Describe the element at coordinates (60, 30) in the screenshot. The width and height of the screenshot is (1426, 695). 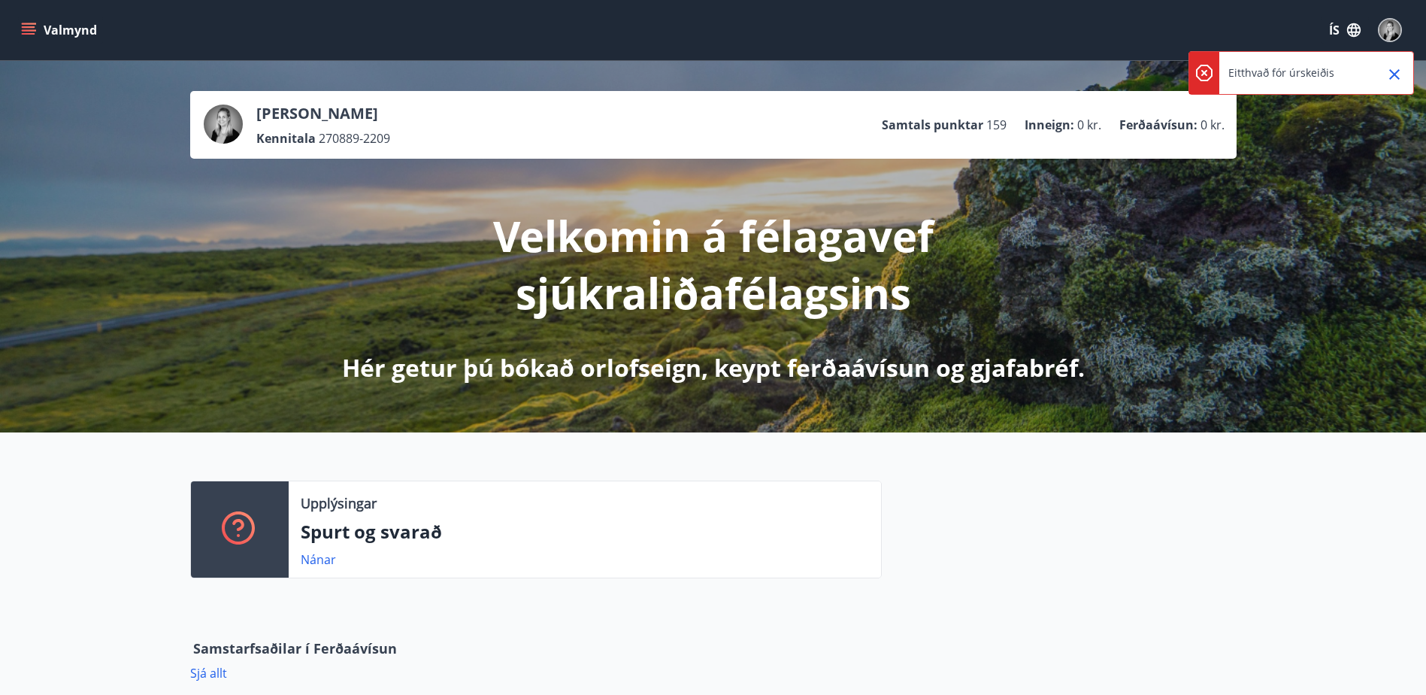
I see `button: menu` at that location.